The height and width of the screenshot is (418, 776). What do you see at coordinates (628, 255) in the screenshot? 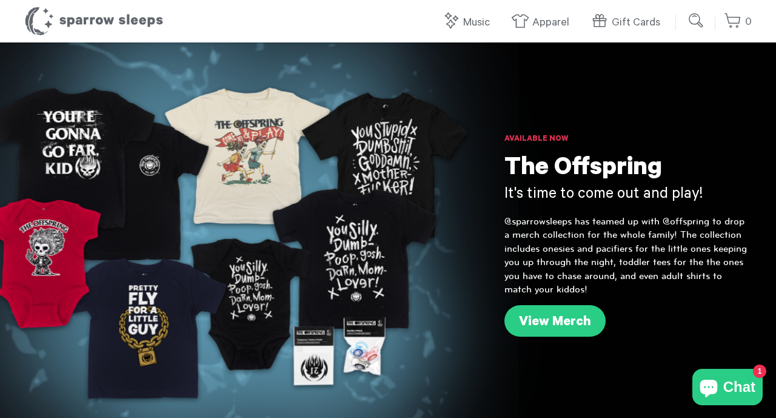
I see `p: @sparrowsleeps has teamed up with @offspring to drop a merch collection for the whole family! The...` at bounding box center [628, 255].